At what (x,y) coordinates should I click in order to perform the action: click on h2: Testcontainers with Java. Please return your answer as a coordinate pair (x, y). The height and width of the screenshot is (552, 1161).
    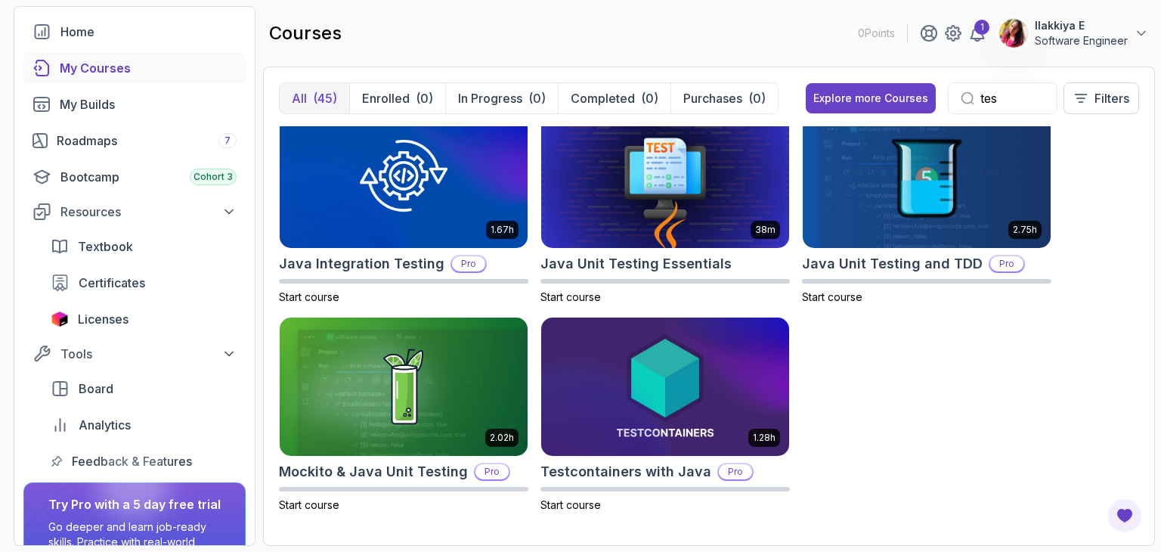
    Looking at the image, I should click on (626, 472).